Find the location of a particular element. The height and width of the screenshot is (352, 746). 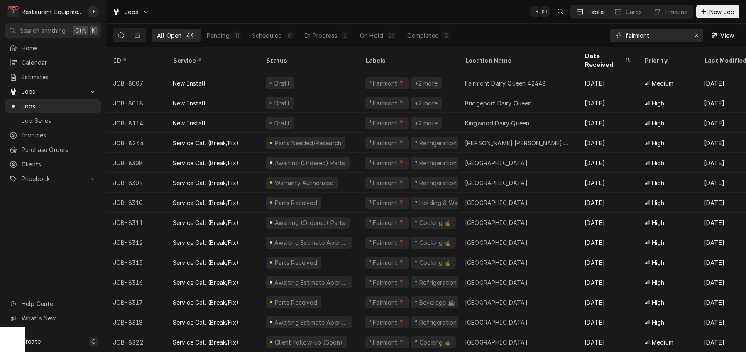

div: Emily Bird's Avatar is located at coordinates (536, 12).